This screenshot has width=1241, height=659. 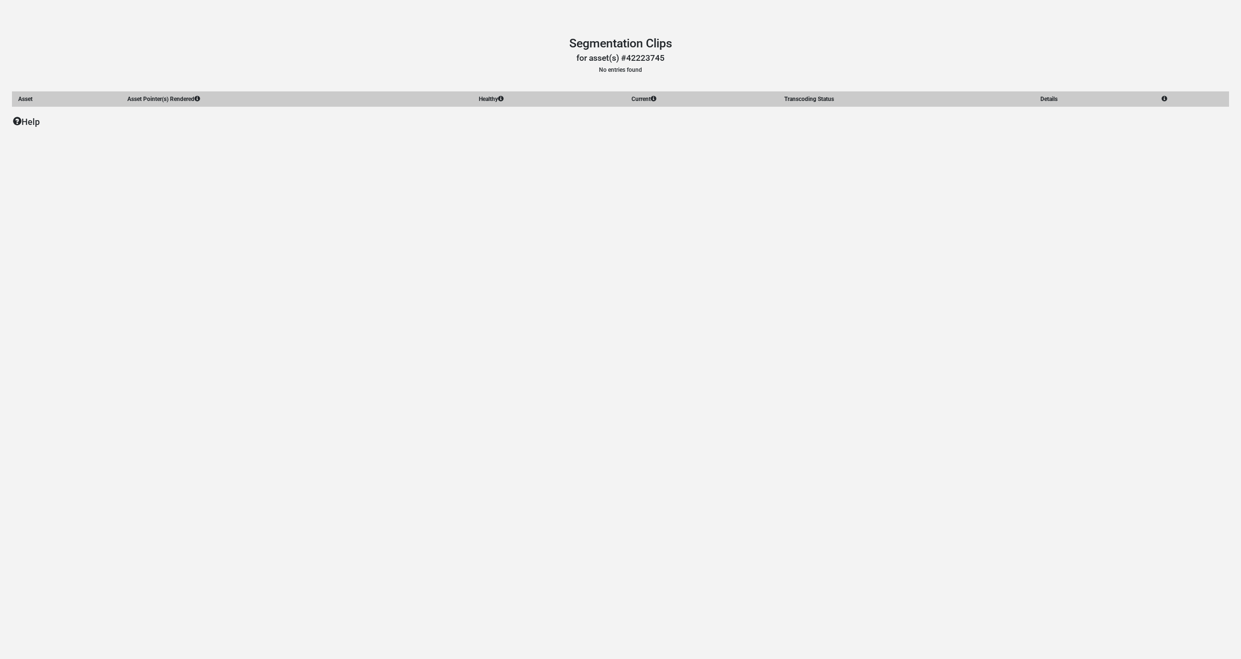 What do you see at coordinates (620, 55) in the screenshot?
I see `header: No entries found` at bounding box center [620, 55].